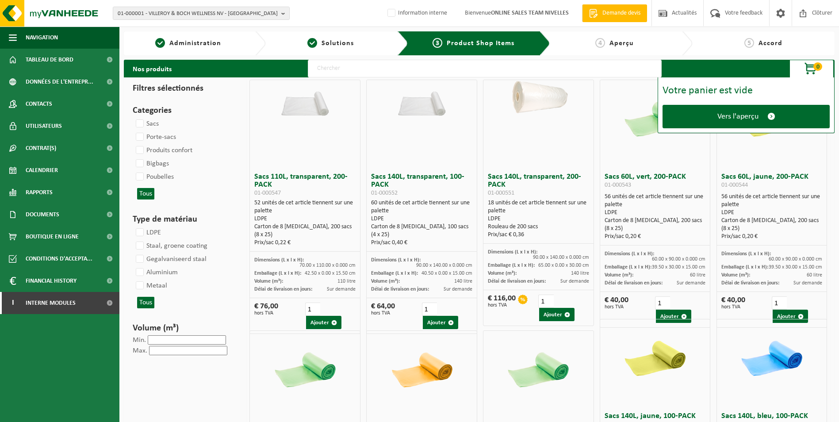  Describe the element at coordinates (485, 69) in the screenshot. I see `input: Chercher` at that location.